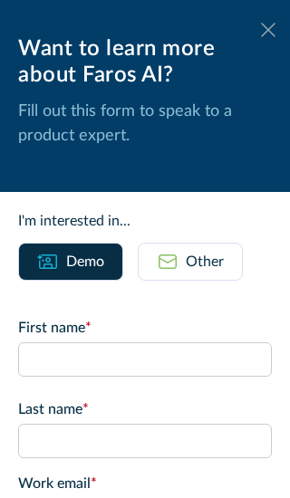 Image resolution: width=290 pixels, height=498 pixels. Describe the element at coordinates (145, 62) in the screenshot. I see `div: Want to learn more about Faros AI?` at that location.